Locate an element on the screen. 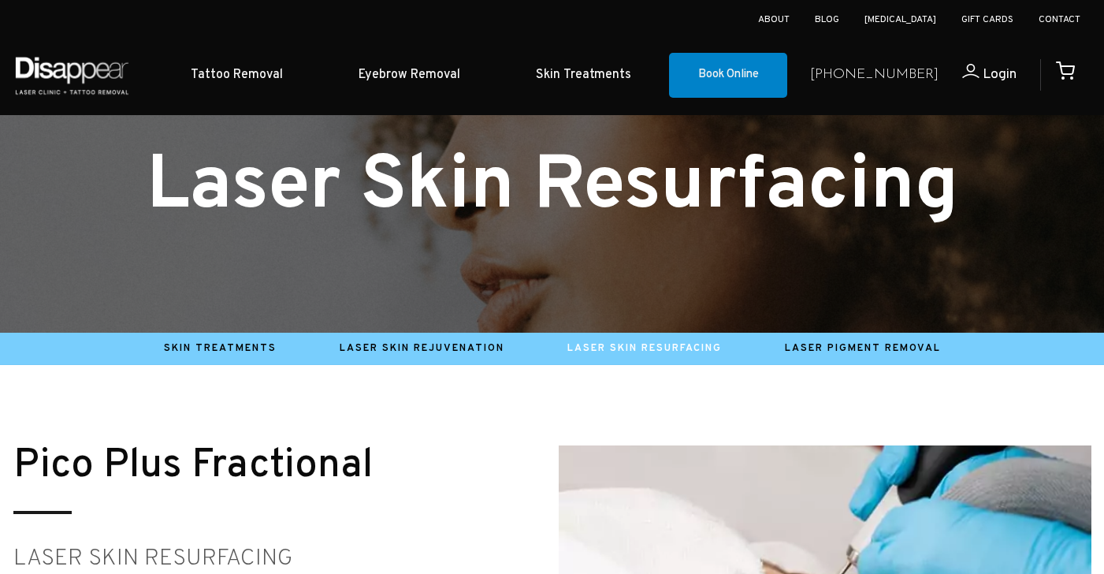 The height and width of the screenshot is (574, 1104). small: Pico Plus Fractional is located at coordinates (193, 466).